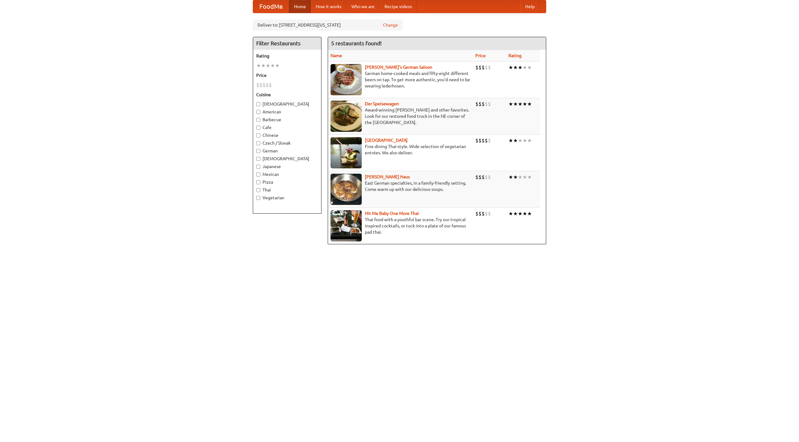  What do you see at coordinates (287, 43) in the screenshot?
I see `h4: Filter Restaurants` at bounding box center [287, 43].